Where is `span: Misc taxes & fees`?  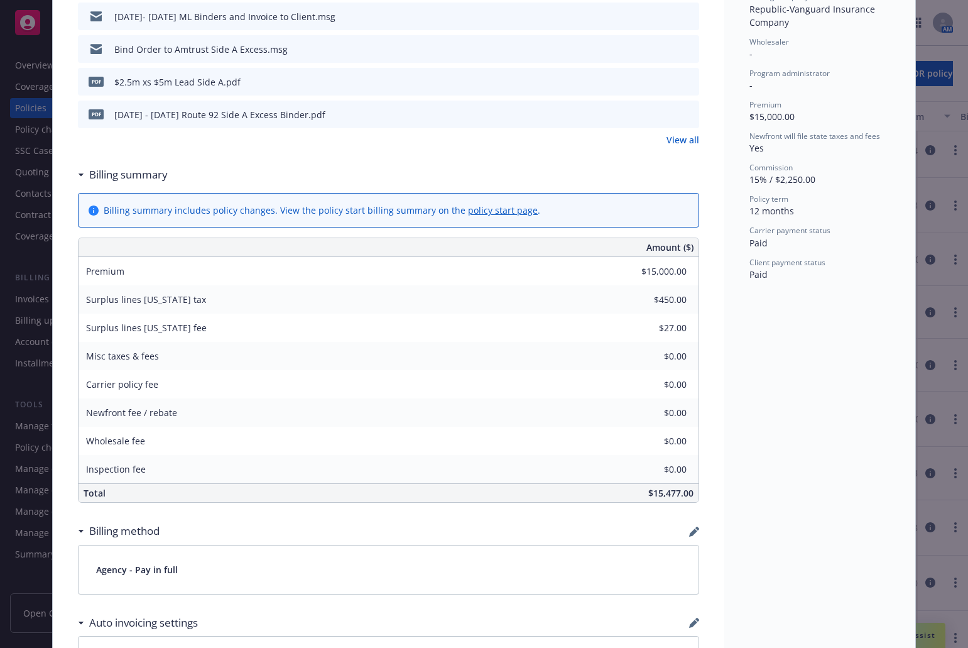
span: Misc taxes & fees is located at coordinates (123, 356).